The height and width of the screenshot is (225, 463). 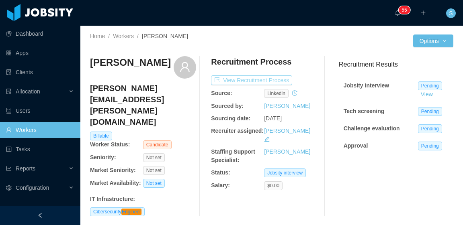 What do you see at coordinates (251, 62) in the screenshot?
I see `h4: Recruitment Process` at bounding box center [251, 62].